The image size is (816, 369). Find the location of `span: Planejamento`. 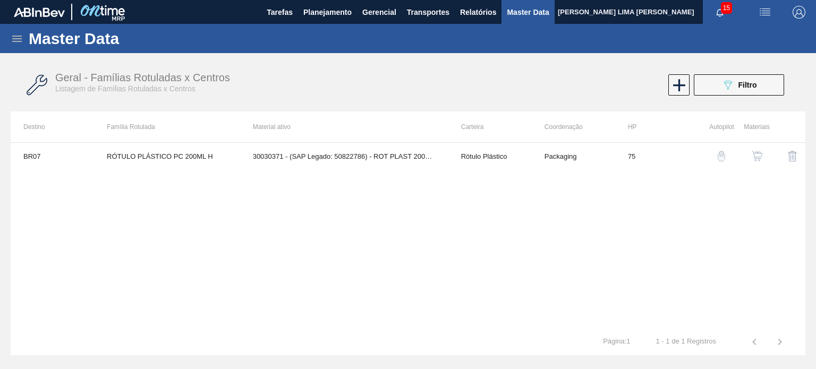

span: Planejamento is located at coordinates (327, 12).